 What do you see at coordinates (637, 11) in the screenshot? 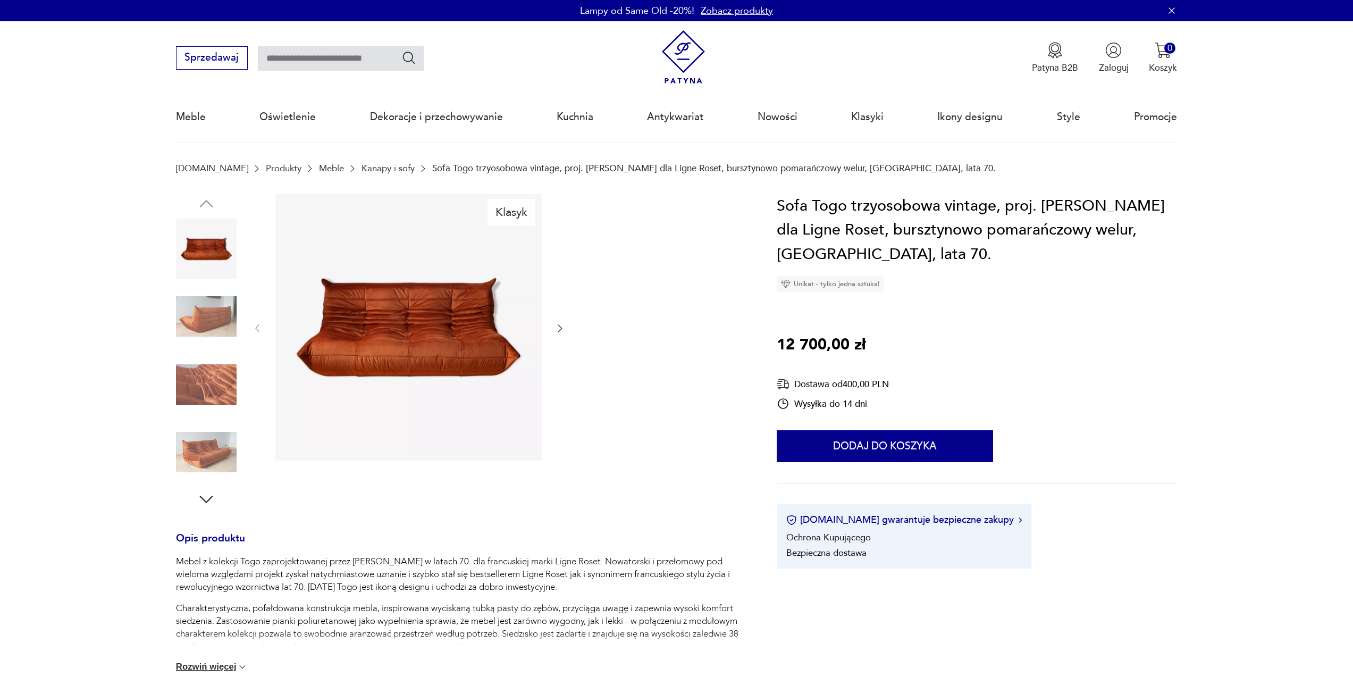
I see `p: Lampy od Same Old -20%!` at bounding box center [637, 11].